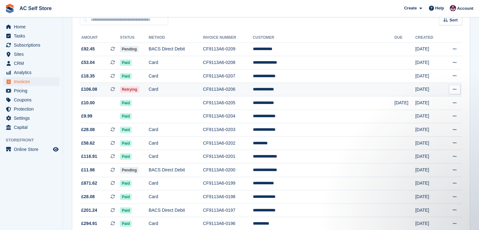 This screenshot has width=479, height=230. Describe the element at coordinates (33, 100) in the screenshot. I see `span: Coupons` at that location.